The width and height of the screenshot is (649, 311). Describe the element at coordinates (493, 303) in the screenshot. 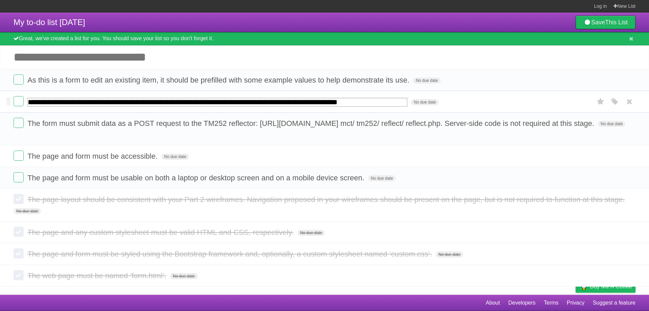

I see `a: About` at that location.